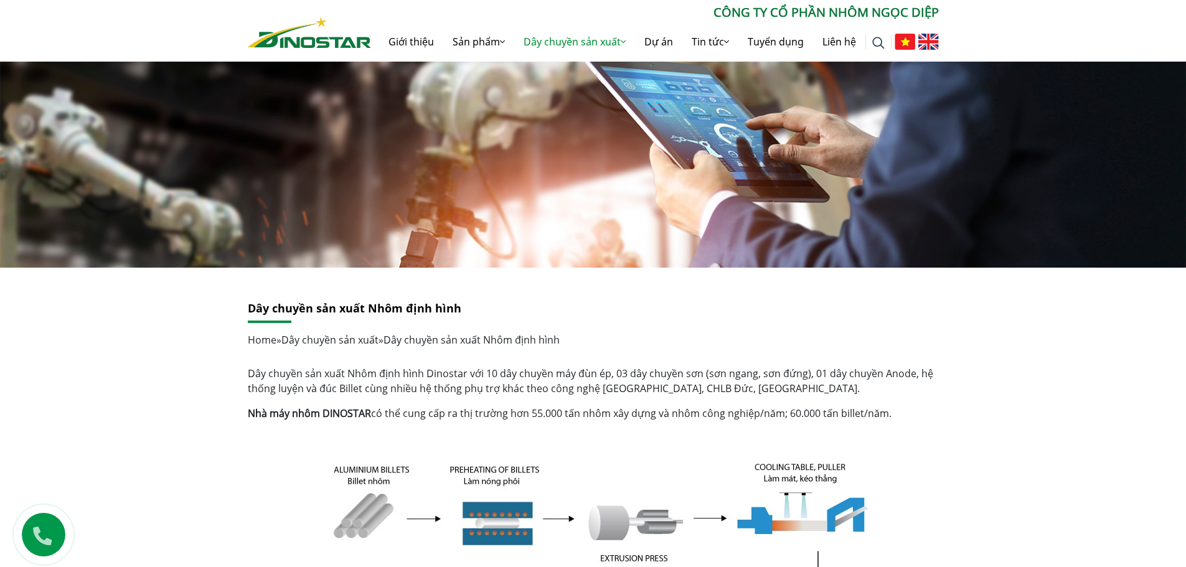 This screenshot has height=567, width=1186. What do you see at coordinates (776, 42) in the screenshot?
I see `a: Tuyển dụng` at bounding box center [776, 42].